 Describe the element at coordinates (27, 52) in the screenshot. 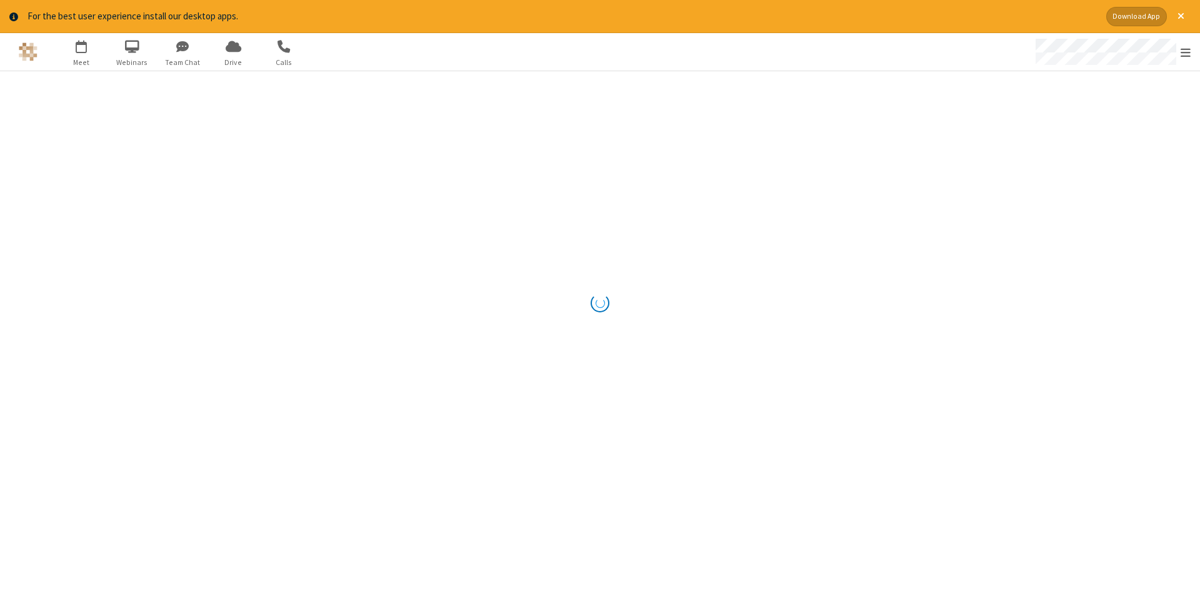

I see `button: Logo` at that location.